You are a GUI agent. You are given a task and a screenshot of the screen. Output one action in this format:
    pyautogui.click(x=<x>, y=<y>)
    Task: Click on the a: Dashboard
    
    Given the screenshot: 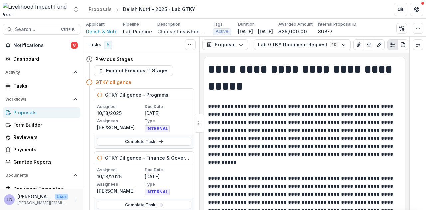 What is the action you would take?
    pyautogui.click(x=41, y=59)
    